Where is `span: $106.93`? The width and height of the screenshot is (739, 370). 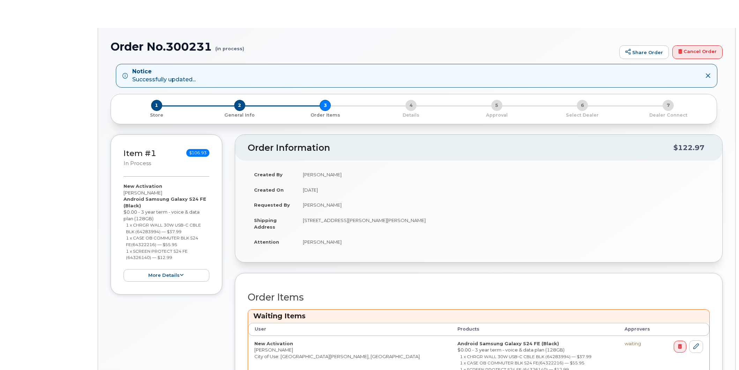 span: $106.93 is located at coordinates (198, 153).